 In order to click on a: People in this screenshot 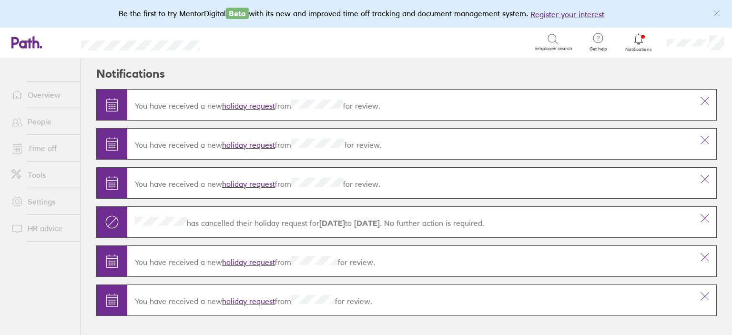, I will do `click(42, 121)`.